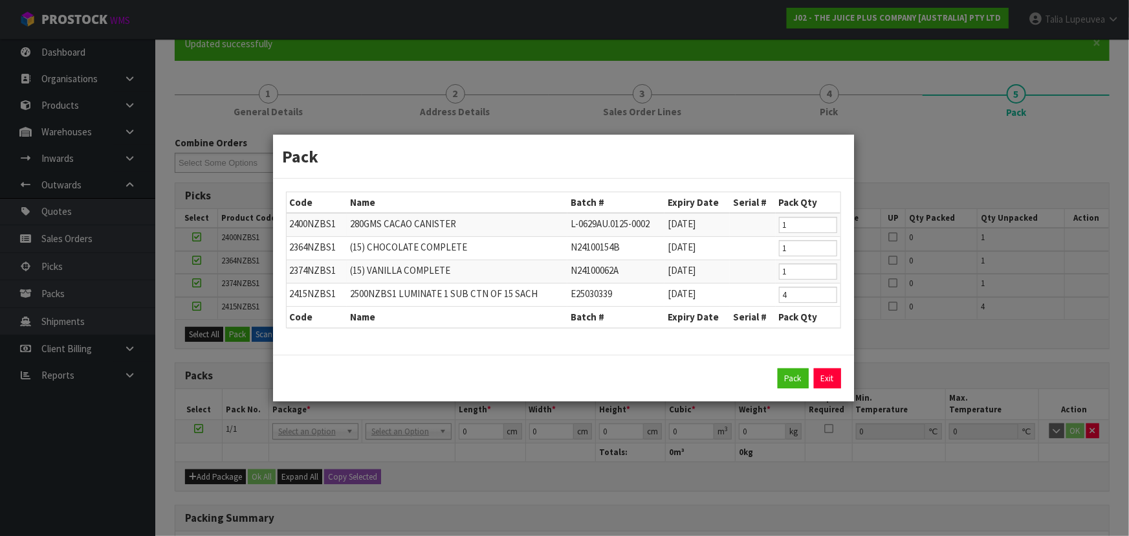 The image size is (1129, 536). What do you see at coordinates (595, 246) in the screenshot?
I see `span: N24100154B` at bounding box center [595, 246].